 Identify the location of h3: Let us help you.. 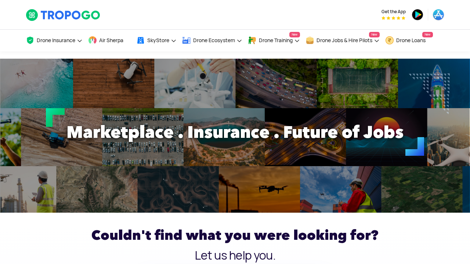
(235, 256).